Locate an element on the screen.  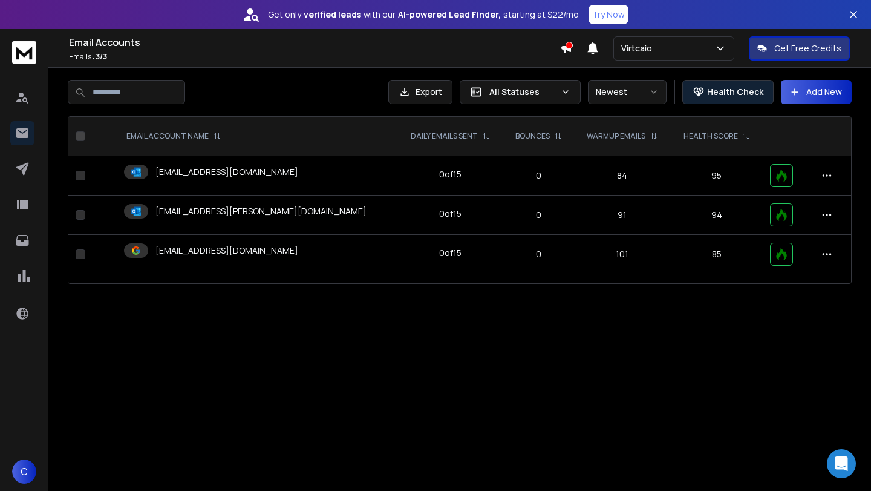
p: All Statuses is located at coordinates (523, 92).